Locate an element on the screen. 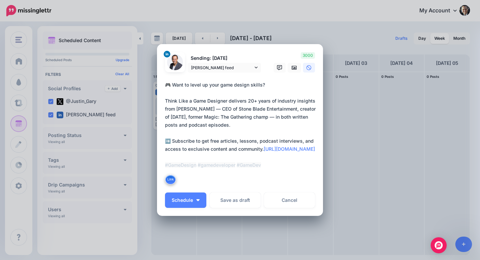 The height and width of the screenshot is (260, 480). button: Save as draft is located at coordinates (235, 200).